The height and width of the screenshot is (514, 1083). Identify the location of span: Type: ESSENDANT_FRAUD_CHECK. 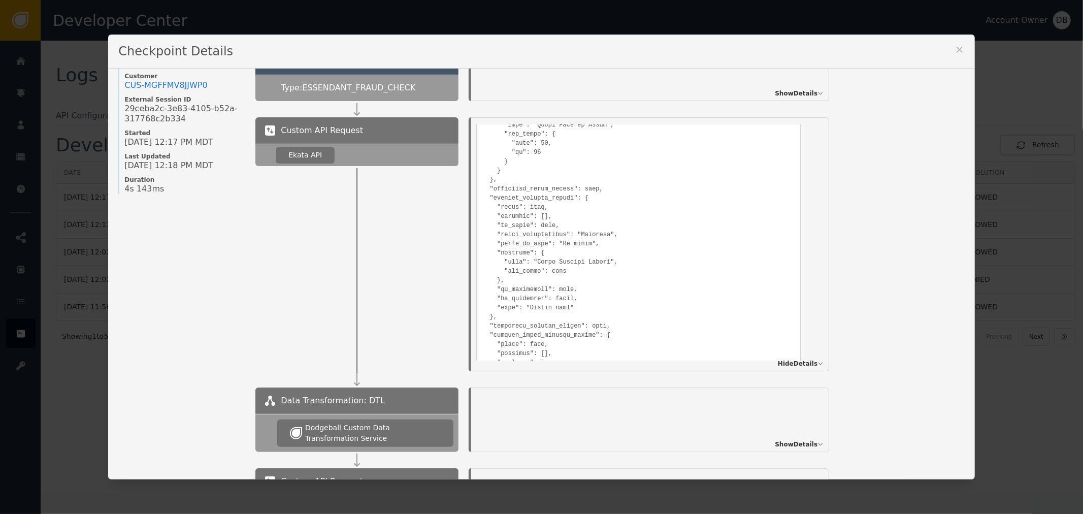
(348, 88).